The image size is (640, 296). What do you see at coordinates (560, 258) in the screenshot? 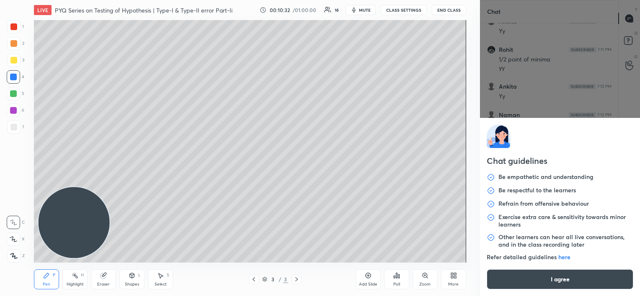
I see `p: Refer detailed guidelines` at bounding box center [560, 258].